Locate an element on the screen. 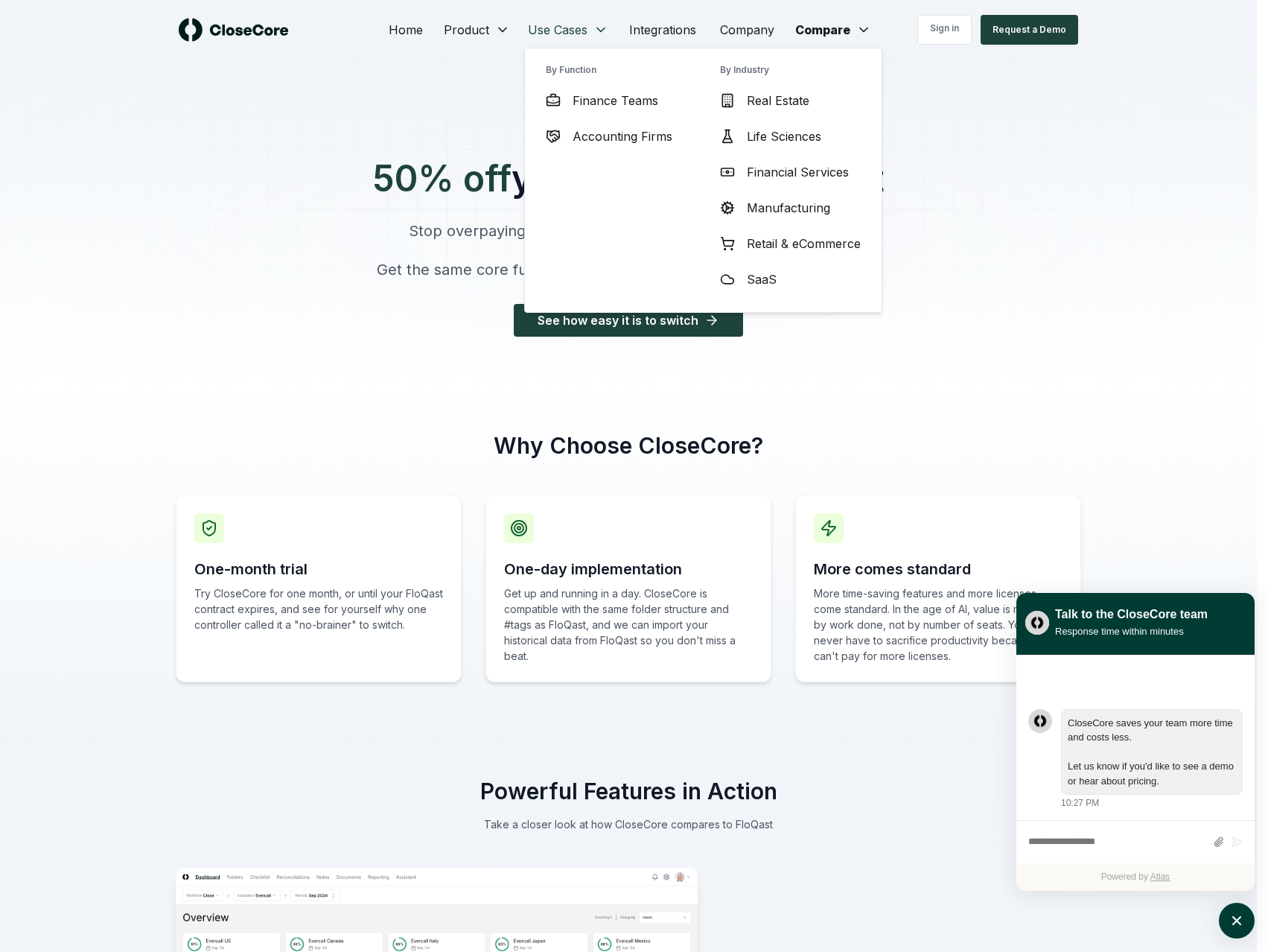  span: SaaS is located at coordinates (762, 279).